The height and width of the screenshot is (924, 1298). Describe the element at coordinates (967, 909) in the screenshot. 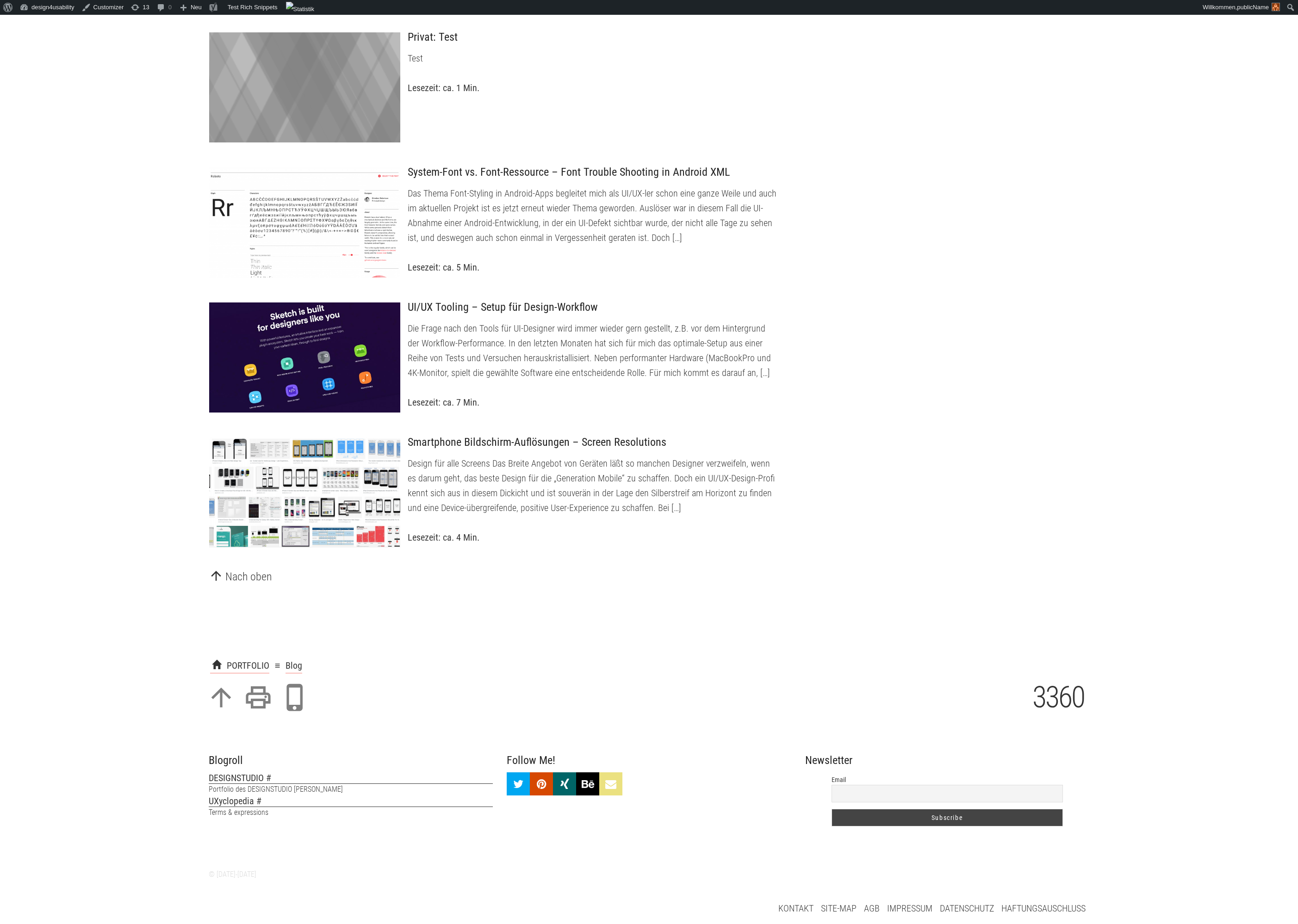

I see `a: Datenschutz` at that location.